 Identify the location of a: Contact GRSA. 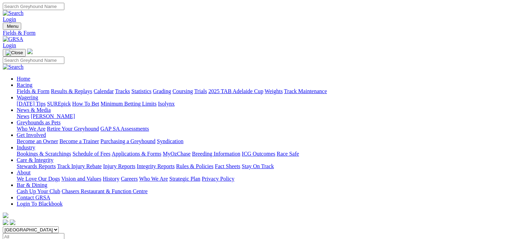
(33, 197).